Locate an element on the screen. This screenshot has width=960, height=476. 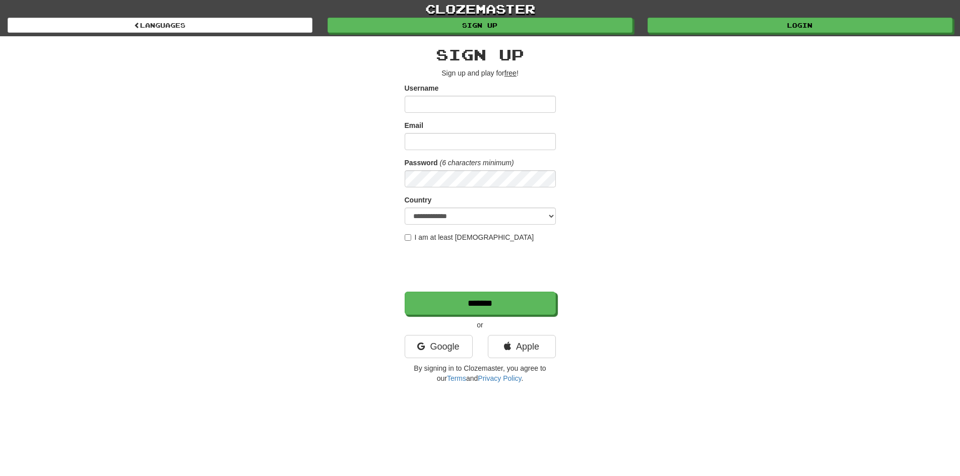
p: Sign up and play for ! is located at coordinates (480, 73).